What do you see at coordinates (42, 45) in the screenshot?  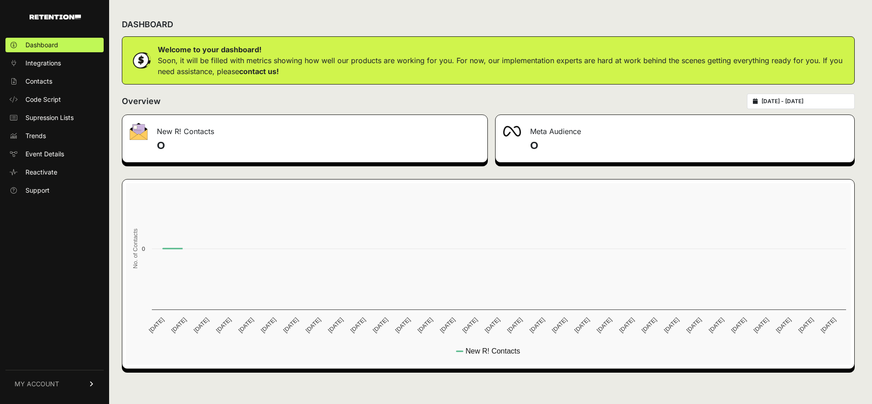 I see `span: Dashboard` at bounding box center [42, 45].